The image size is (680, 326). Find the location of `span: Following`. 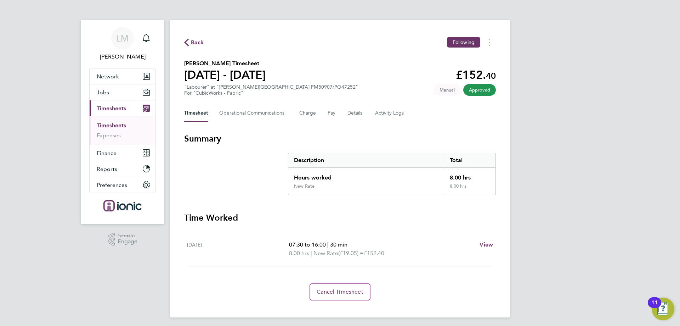

span: Following is located at coordinates (464, 42).